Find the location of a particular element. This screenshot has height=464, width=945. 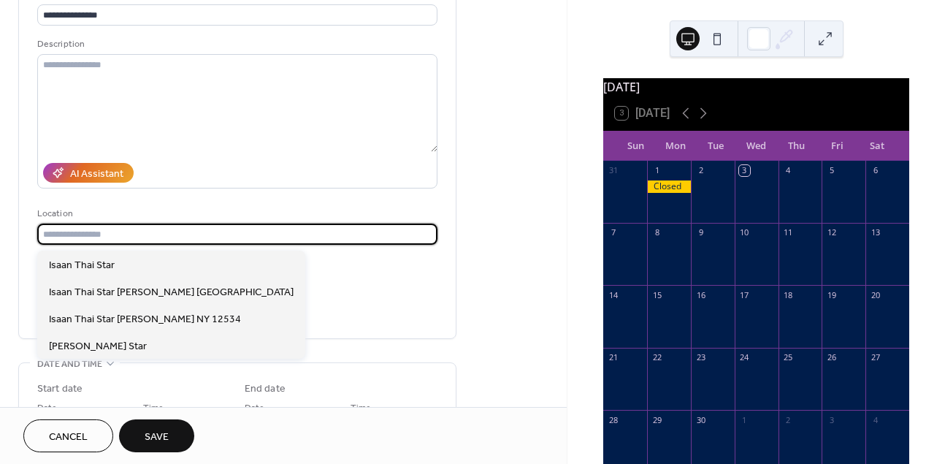

span: Cancel is located at coordinates (68, 437).